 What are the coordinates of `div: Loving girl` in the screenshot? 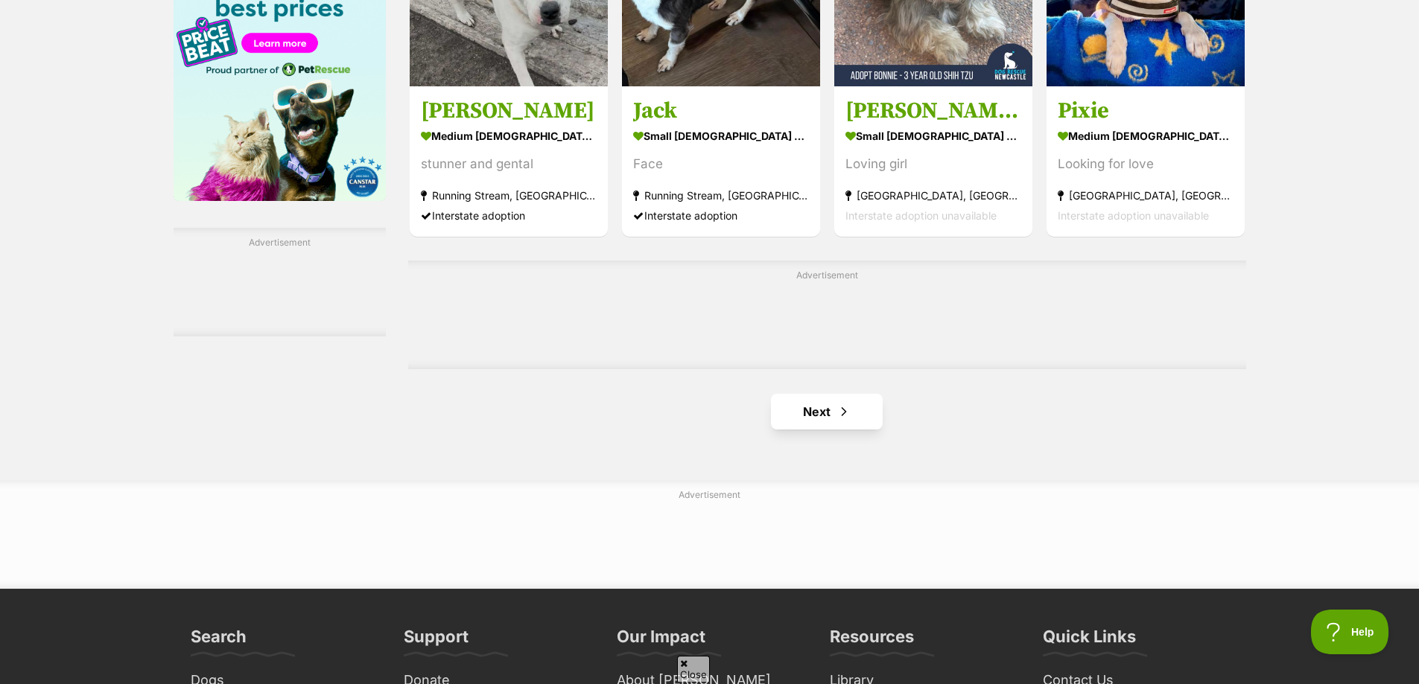 It's located at (933, 164).